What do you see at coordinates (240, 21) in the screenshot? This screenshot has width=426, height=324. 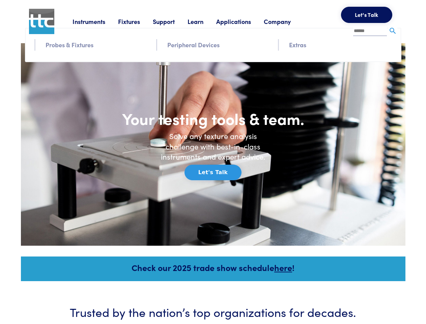 I see `a: Applications` at bounding box center [240, 21].